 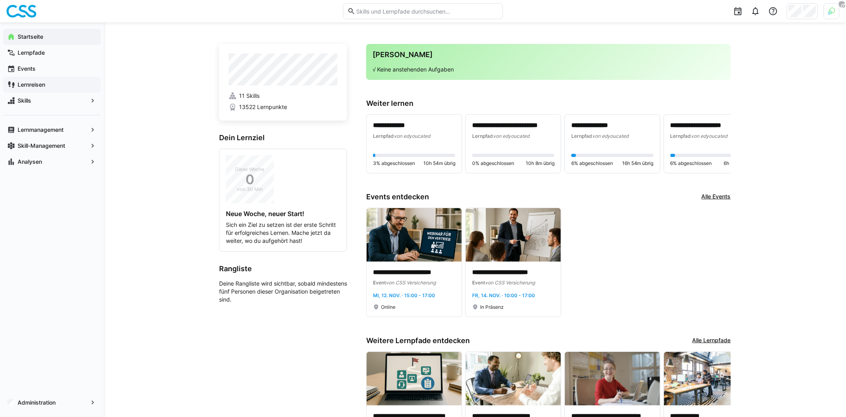 I want to click on span: Fr, 14. Nov. · 10:00 - 17:00, so click(x=503, y=296).